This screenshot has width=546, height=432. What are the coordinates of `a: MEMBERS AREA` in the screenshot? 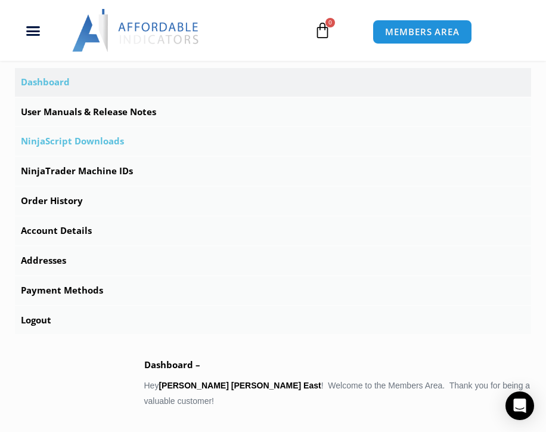 It's located at (422, 32).